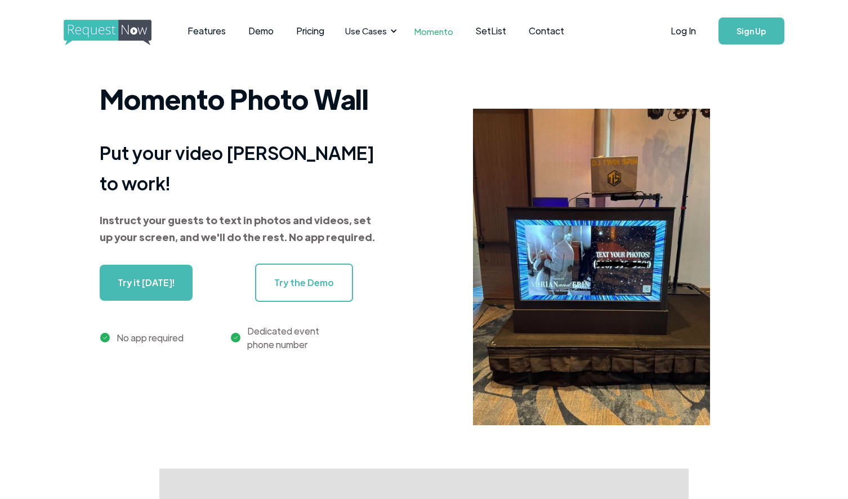 The image size is (848, 499). What do you see at coordinates (591, 267) in the screenshot?
I see `img: iphone screenshot of usage` at bounding box center [591, 267].